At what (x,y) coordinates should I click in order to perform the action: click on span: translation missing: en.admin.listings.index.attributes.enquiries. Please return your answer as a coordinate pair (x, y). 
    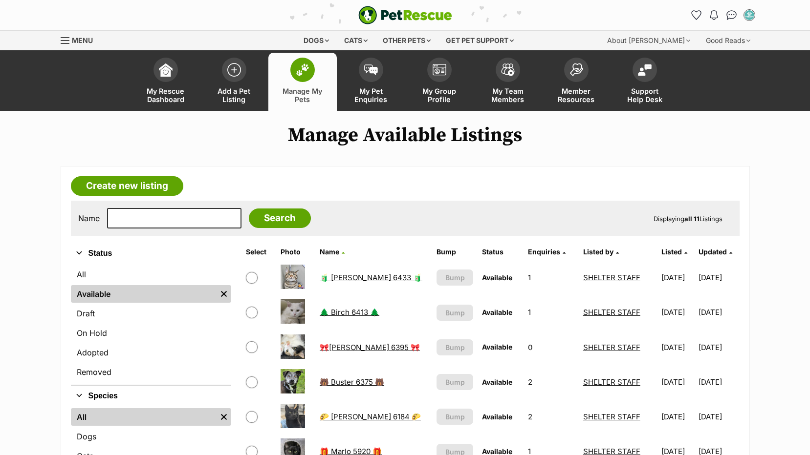
    Looking at the image, I should click on (544, 252).